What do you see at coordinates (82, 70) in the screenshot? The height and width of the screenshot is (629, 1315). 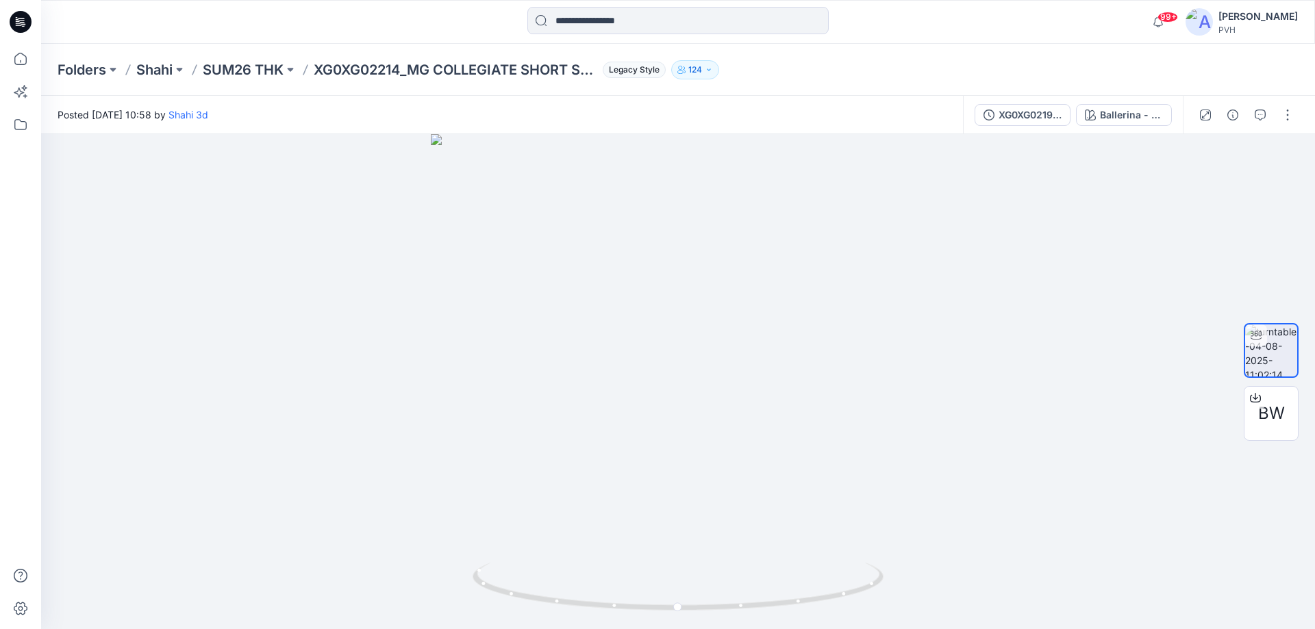 I see `p: Folders` at bounding box center [82, 70].